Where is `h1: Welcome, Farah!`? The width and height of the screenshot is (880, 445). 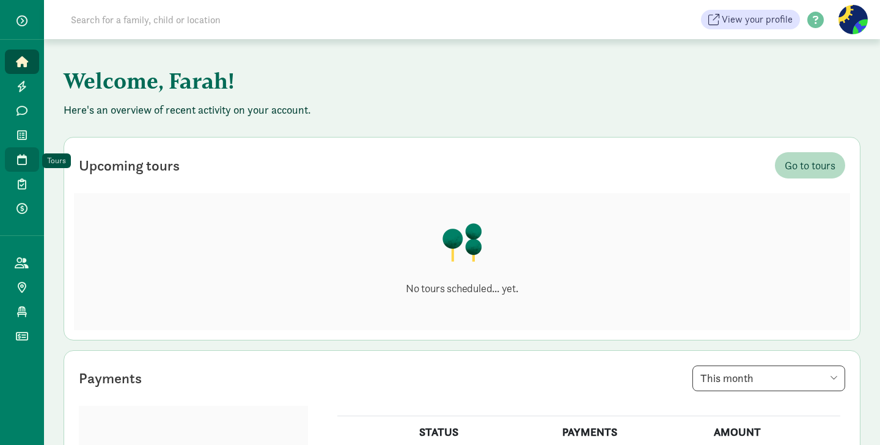 h1: Welcome, Farah! is located at coordinates (366, 81).